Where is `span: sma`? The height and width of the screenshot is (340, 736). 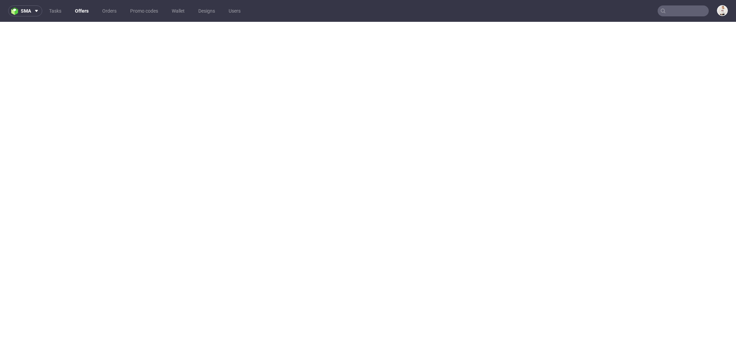 span: sma is located at coordinates (26, 11).